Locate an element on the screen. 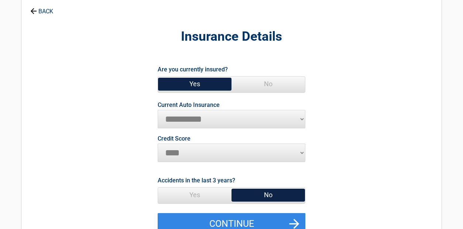  h2: Insurance Details is located at coordinates (232, 37).